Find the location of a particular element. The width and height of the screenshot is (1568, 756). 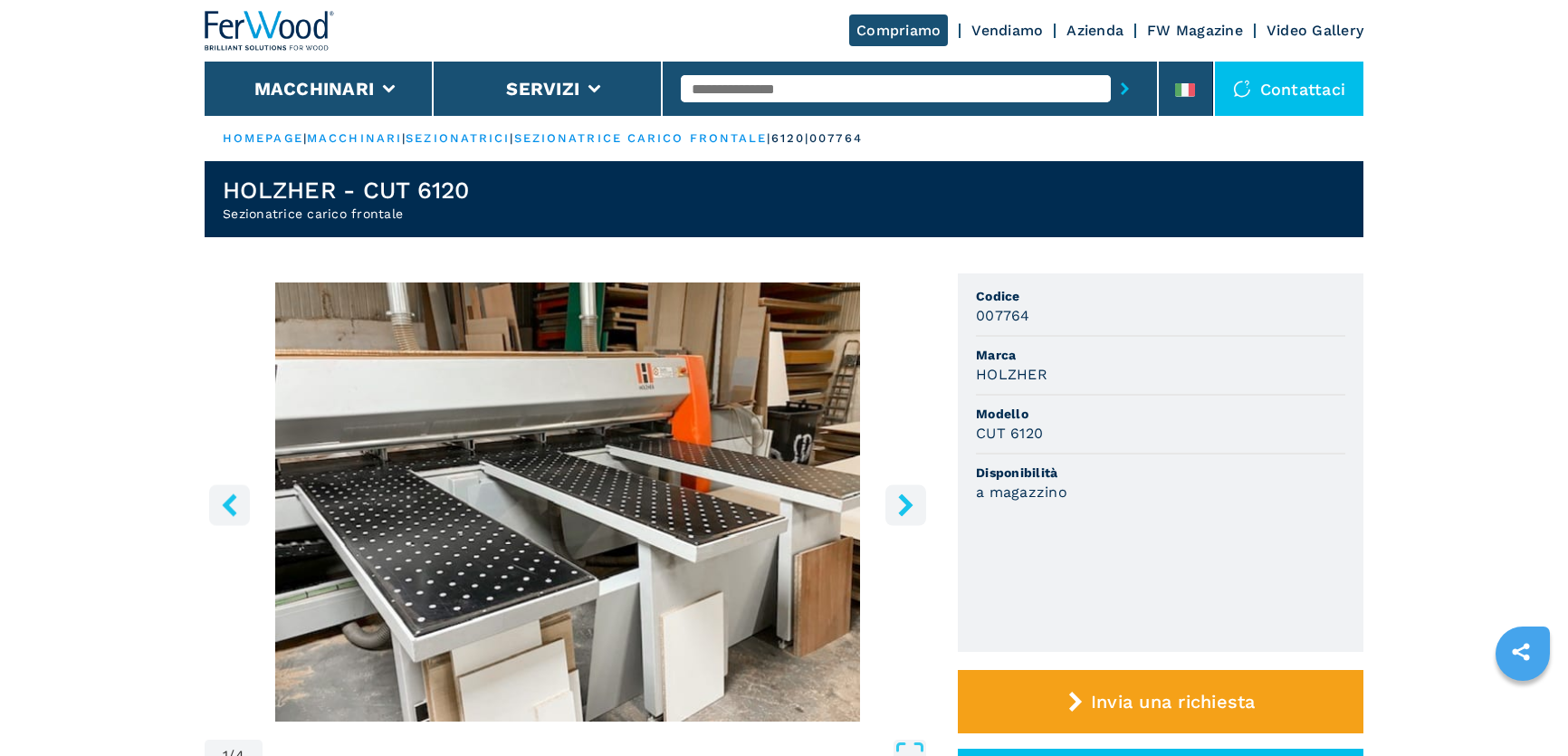

h3: HOLZHER is located at coordinates (1011, 374).